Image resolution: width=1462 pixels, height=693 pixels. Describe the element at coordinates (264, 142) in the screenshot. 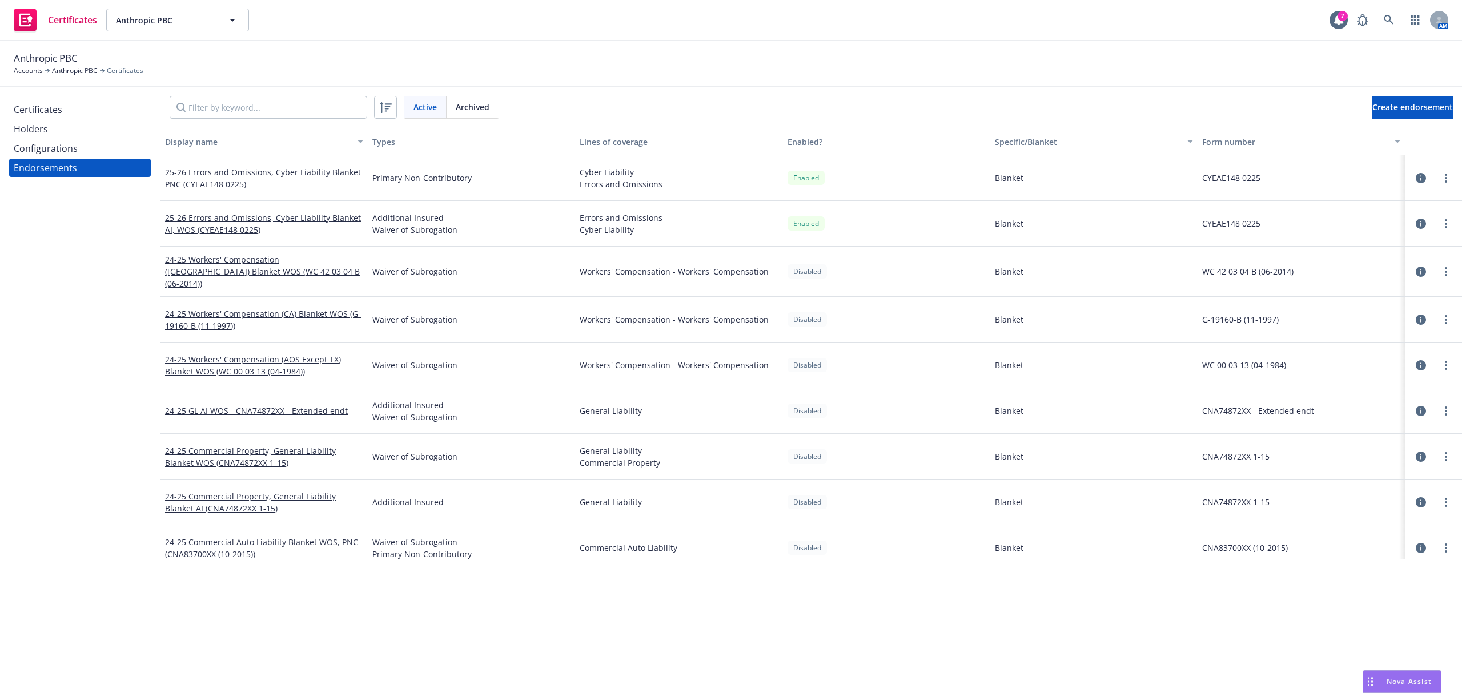

I see `button: Display name` at that location.